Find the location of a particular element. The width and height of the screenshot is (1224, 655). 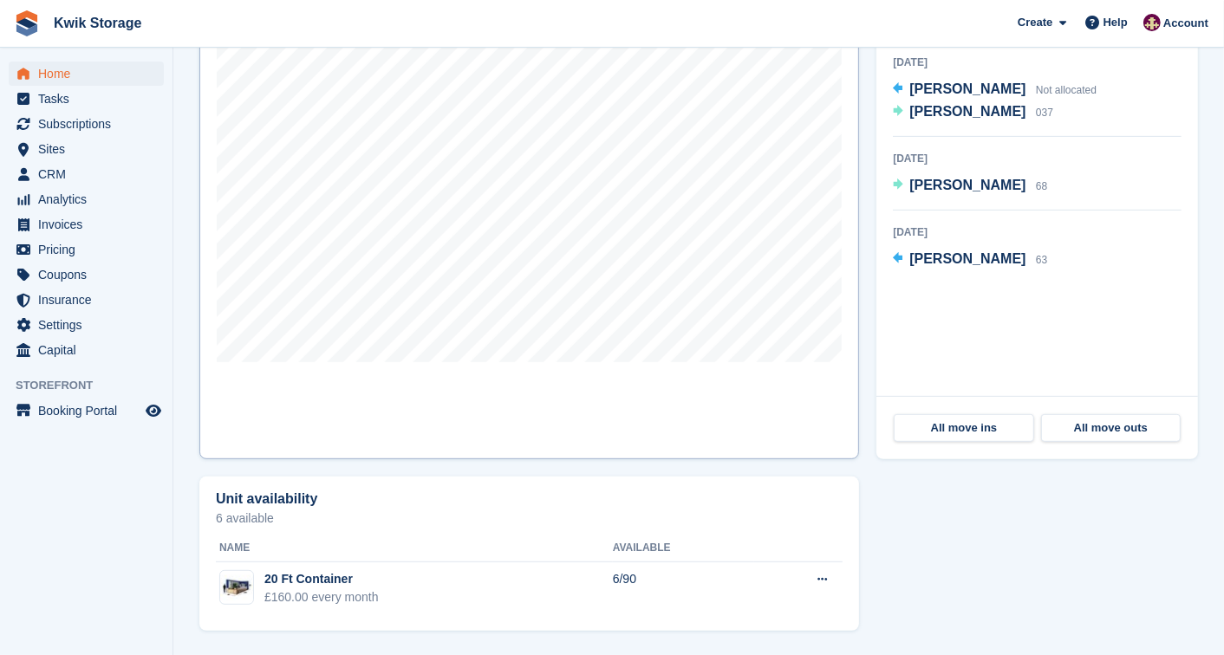

span: Analytics is located at coordinates (90, 199).